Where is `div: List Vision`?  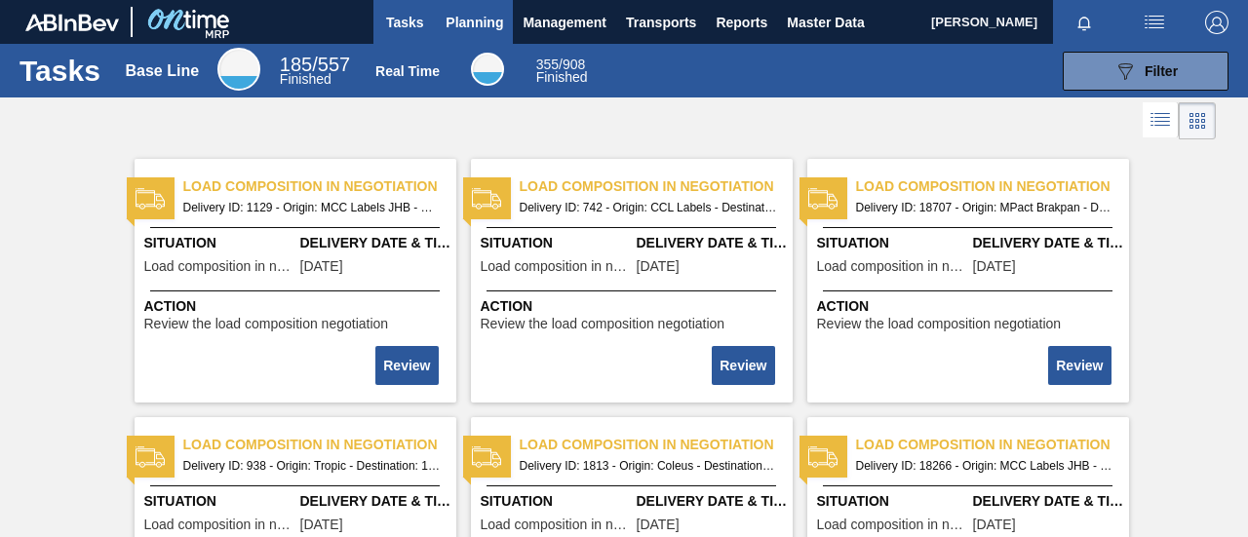
div: List Vision is located at coordinates (1160, 121).